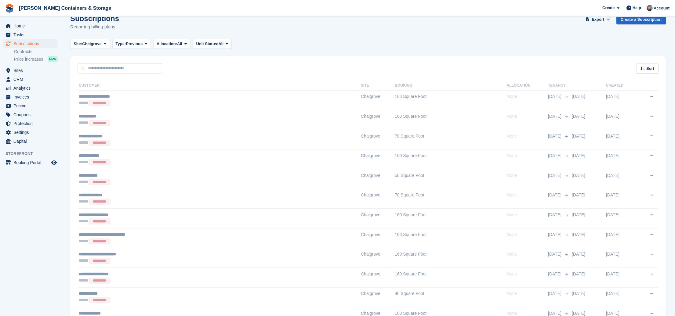 This screenshot has height=316, width=675. Describe the element at coordinates (32, 26) in the screenshot. I see `span: Home` at that location.